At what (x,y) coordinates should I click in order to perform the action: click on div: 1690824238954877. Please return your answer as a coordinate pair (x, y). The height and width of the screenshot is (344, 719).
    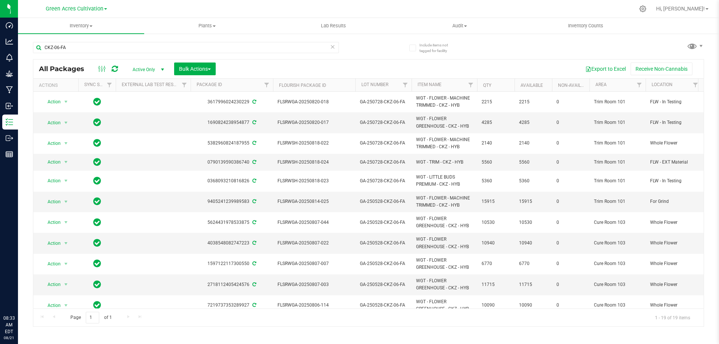
    Looking at the image, I should click on (232, 122).